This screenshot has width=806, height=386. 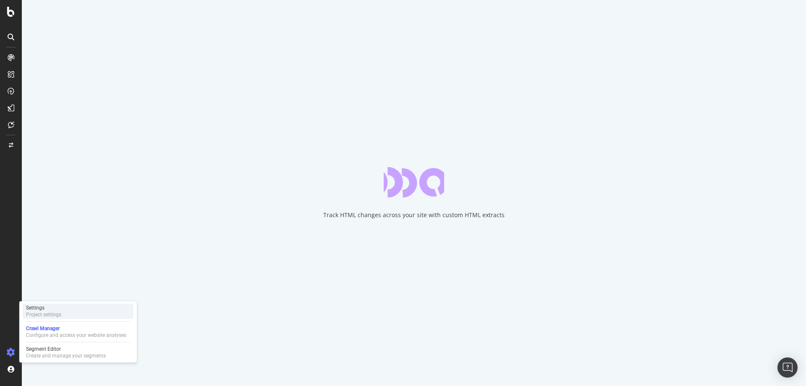 What do you see at coordinates (44, 314) in the screenshot?
I see `div: Project settings` at bounding box center [44, 314].